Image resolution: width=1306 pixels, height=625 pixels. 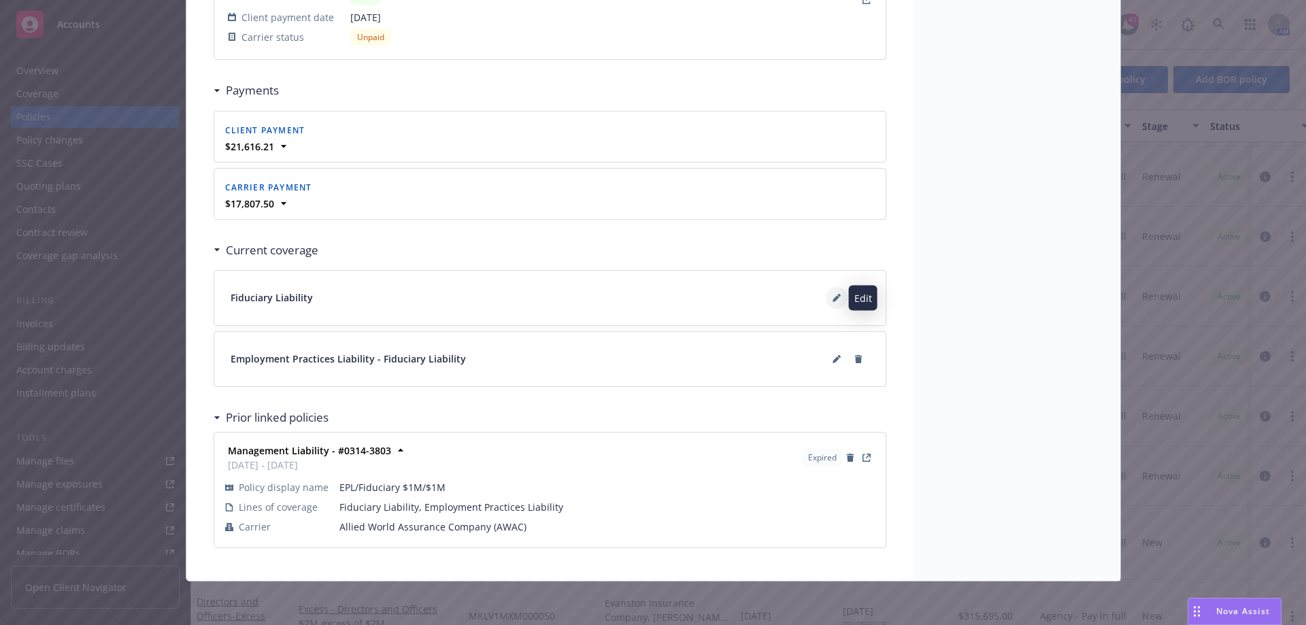 I want to click on span: Client payment date, so click(x=288, y=17).